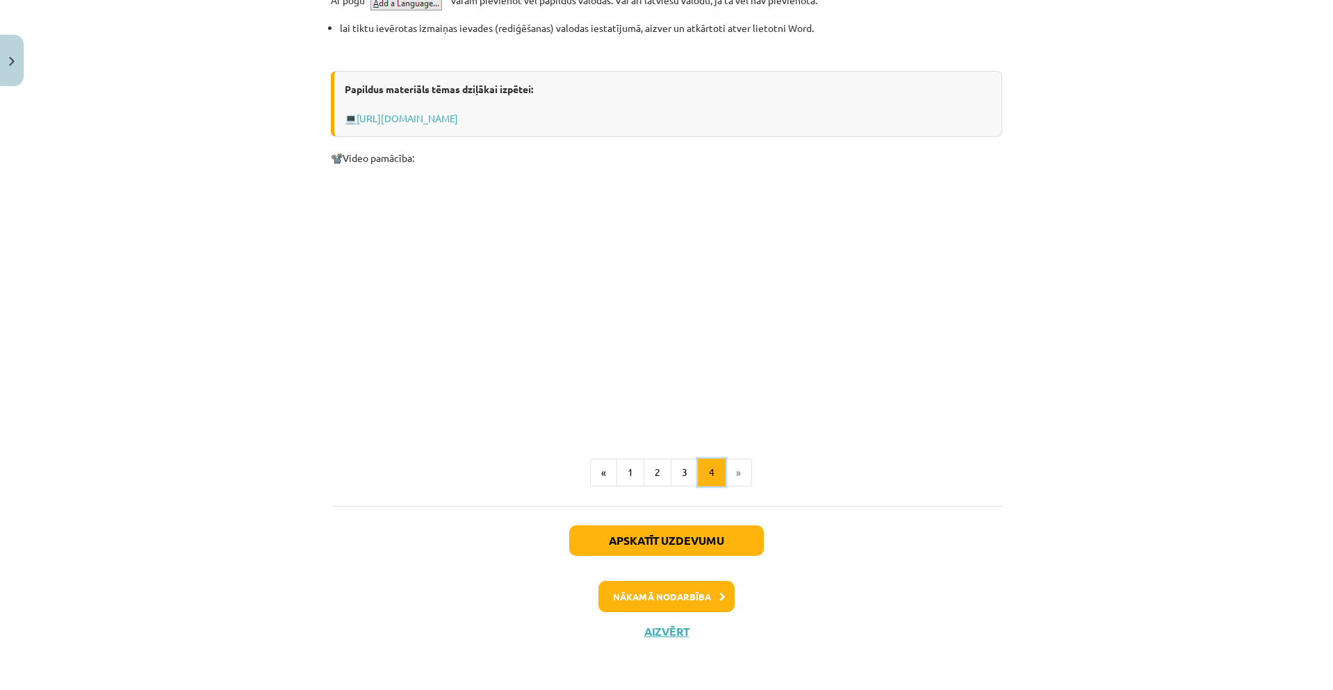 The width and height of the screenshot is (1333, 690). Describe the element at coordinates (667, 473) in the screenshot. I see `nav: Page navigation example` at that location.